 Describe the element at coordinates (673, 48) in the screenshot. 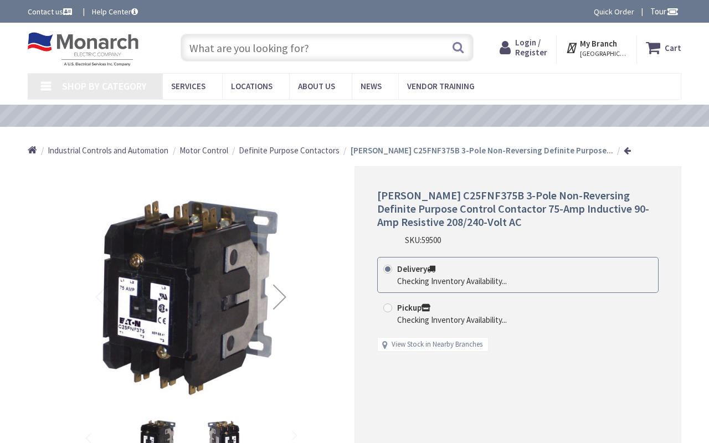

I see `strong: Cart` at that location.